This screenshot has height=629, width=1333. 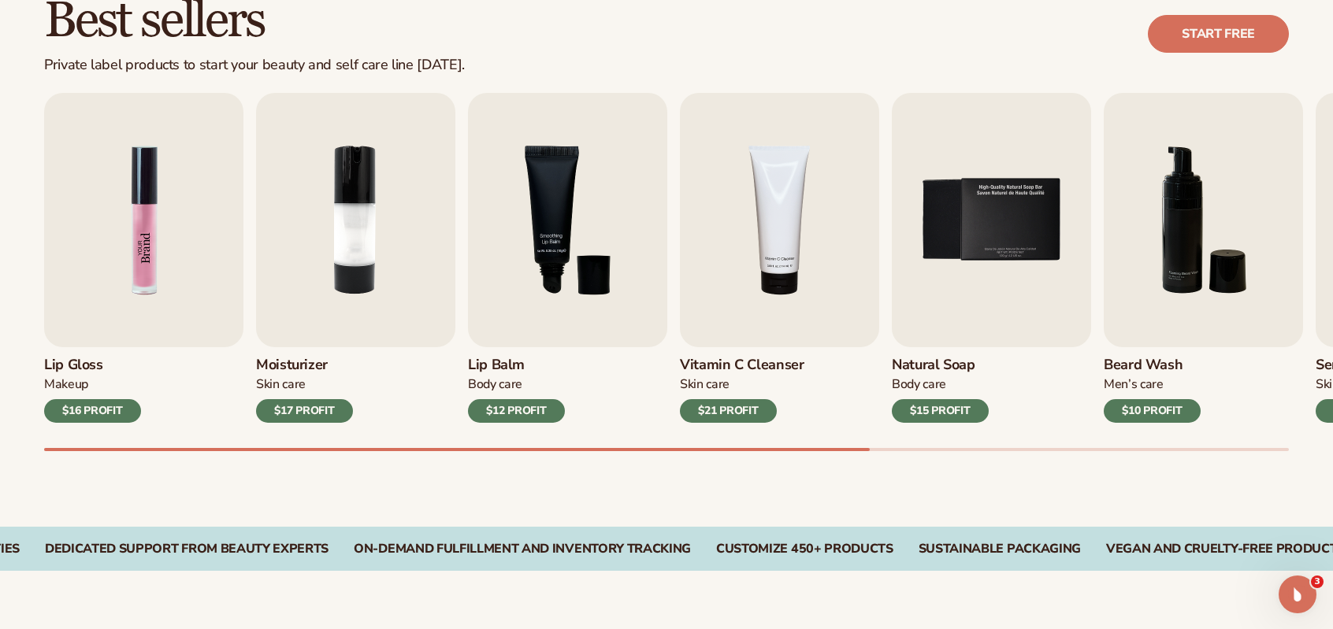 What do you see at coordinates (143, 258) in the screenshot?
I see `a: 1 / 9` at bounding box center [143, 258].